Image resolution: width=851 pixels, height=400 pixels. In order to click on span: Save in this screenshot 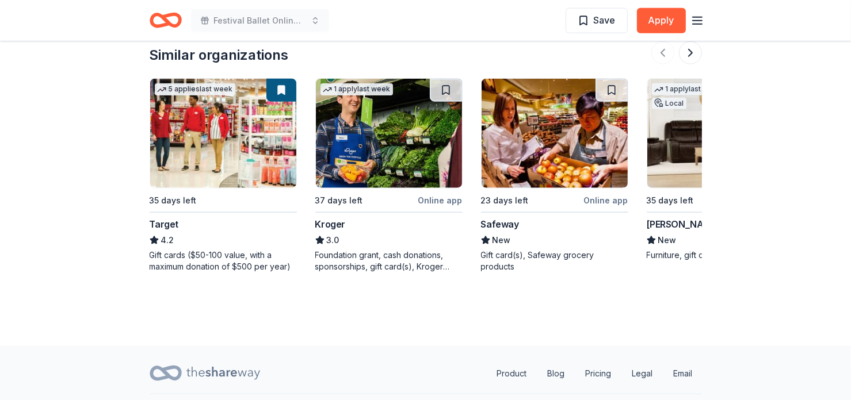, I will do `click(605, 20)`.